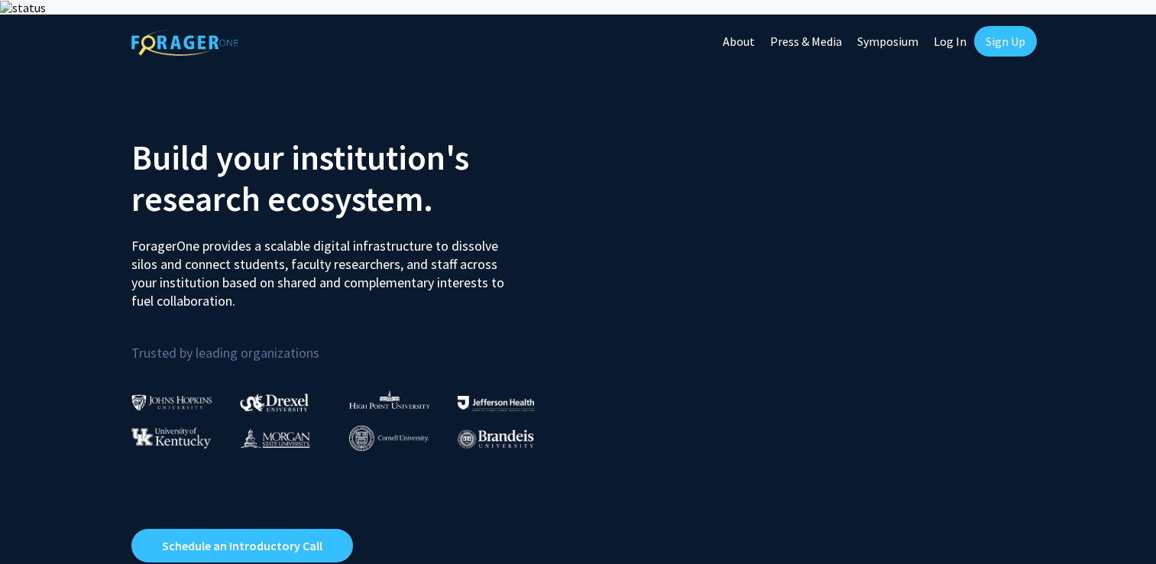 The image size is (1156, 564). What do you see at coordinates (323, 267) in the screenshot?
I see `p: ForagerOne provides a scalable digital infrastructure to dissolve silos and connect students, fac...` at bounding box center [323, 267].